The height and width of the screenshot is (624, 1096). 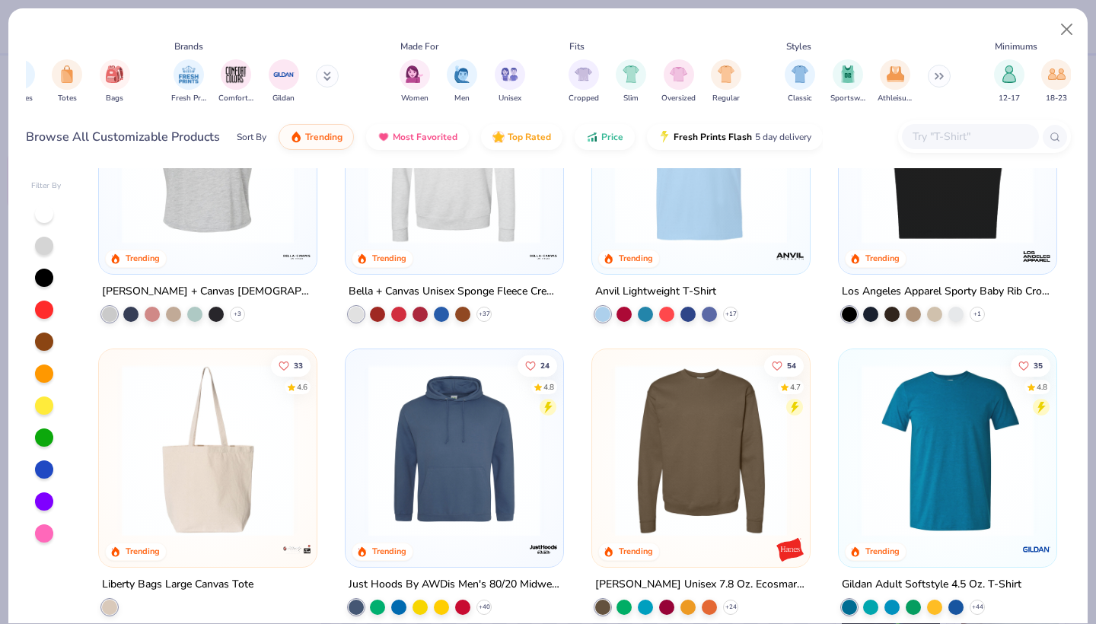 I want to click on span: + 24, so click(x=730, y=607).